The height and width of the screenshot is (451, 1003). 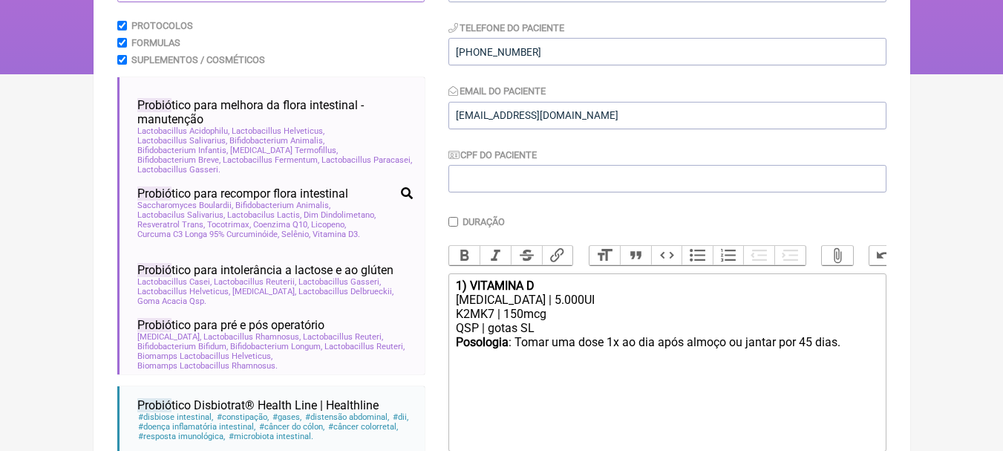 I want to click on label: Telefone do Paciente, so click(x=506, y=27).